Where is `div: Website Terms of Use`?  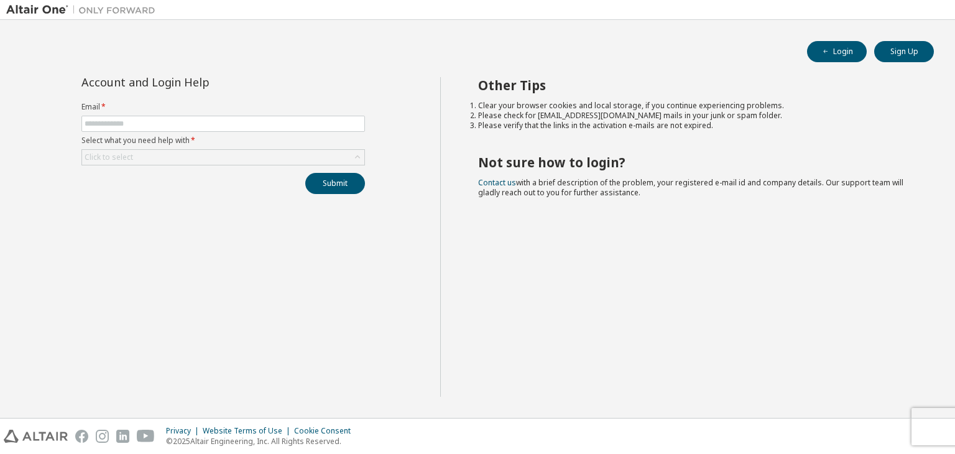 div: Website Terms of Use is located at coordinates (248, 431).